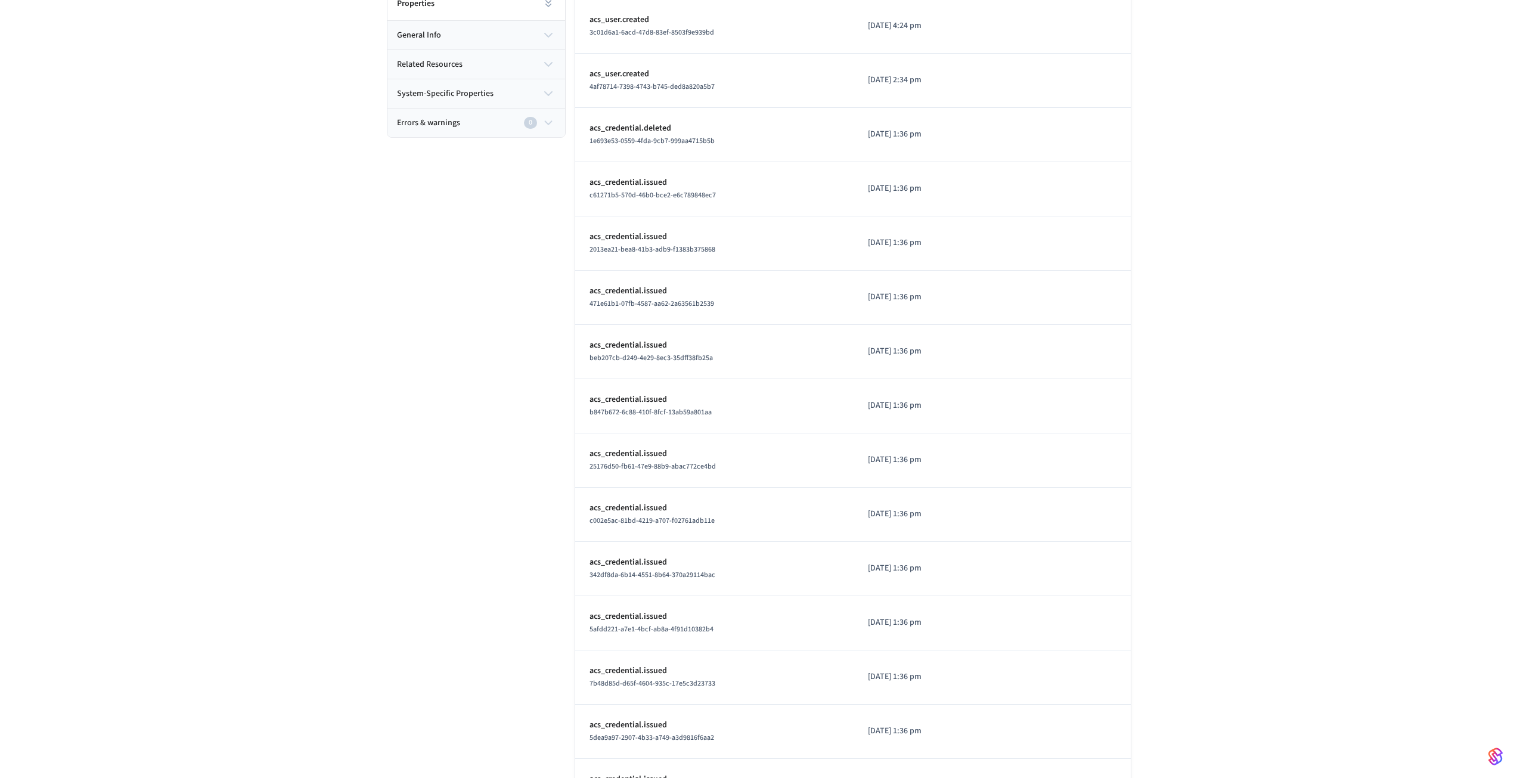 This screenshot has height=778, width=1517. What do you see at coordinates (652, 629) in the screenshot?
I see `span: 5afdd221-a7e1-4bcf-ab8a-4f91d10382b4` at bounding box center [652, 629].